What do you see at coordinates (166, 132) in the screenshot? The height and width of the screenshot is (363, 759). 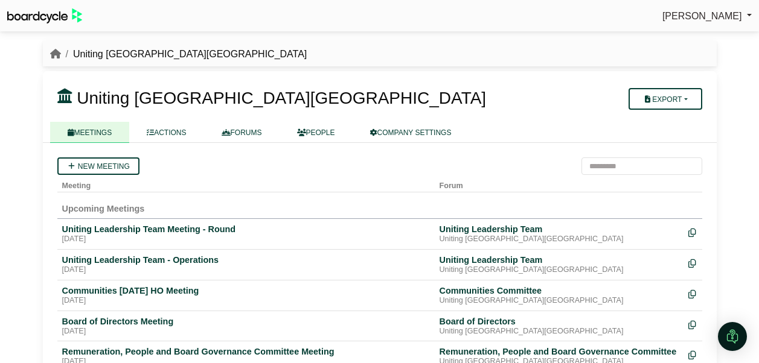 I see `a: ACTIONS` at bounding box center [166, 132].